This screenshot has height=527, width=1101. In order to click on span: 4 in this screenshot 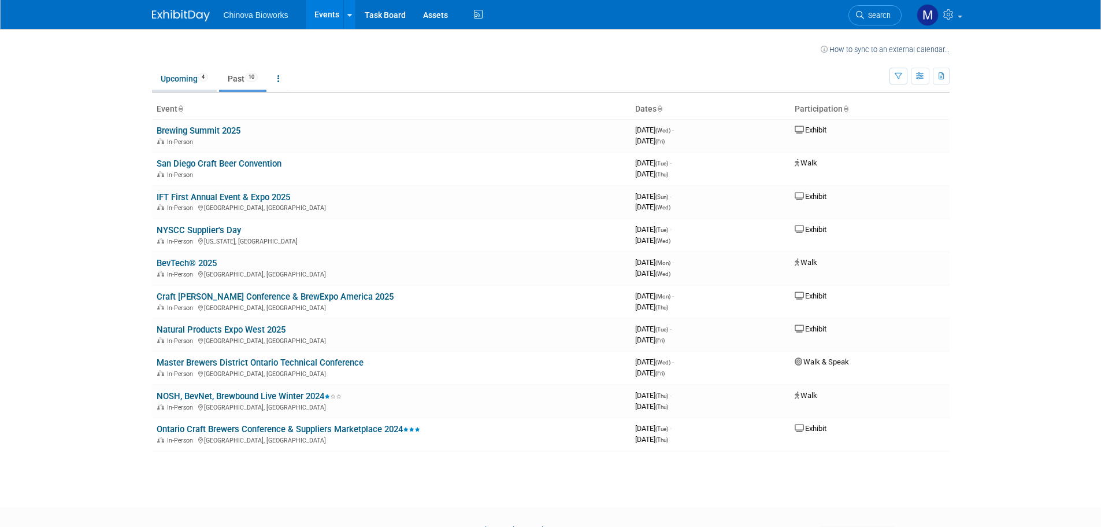, I will do `click(203, 77)`.